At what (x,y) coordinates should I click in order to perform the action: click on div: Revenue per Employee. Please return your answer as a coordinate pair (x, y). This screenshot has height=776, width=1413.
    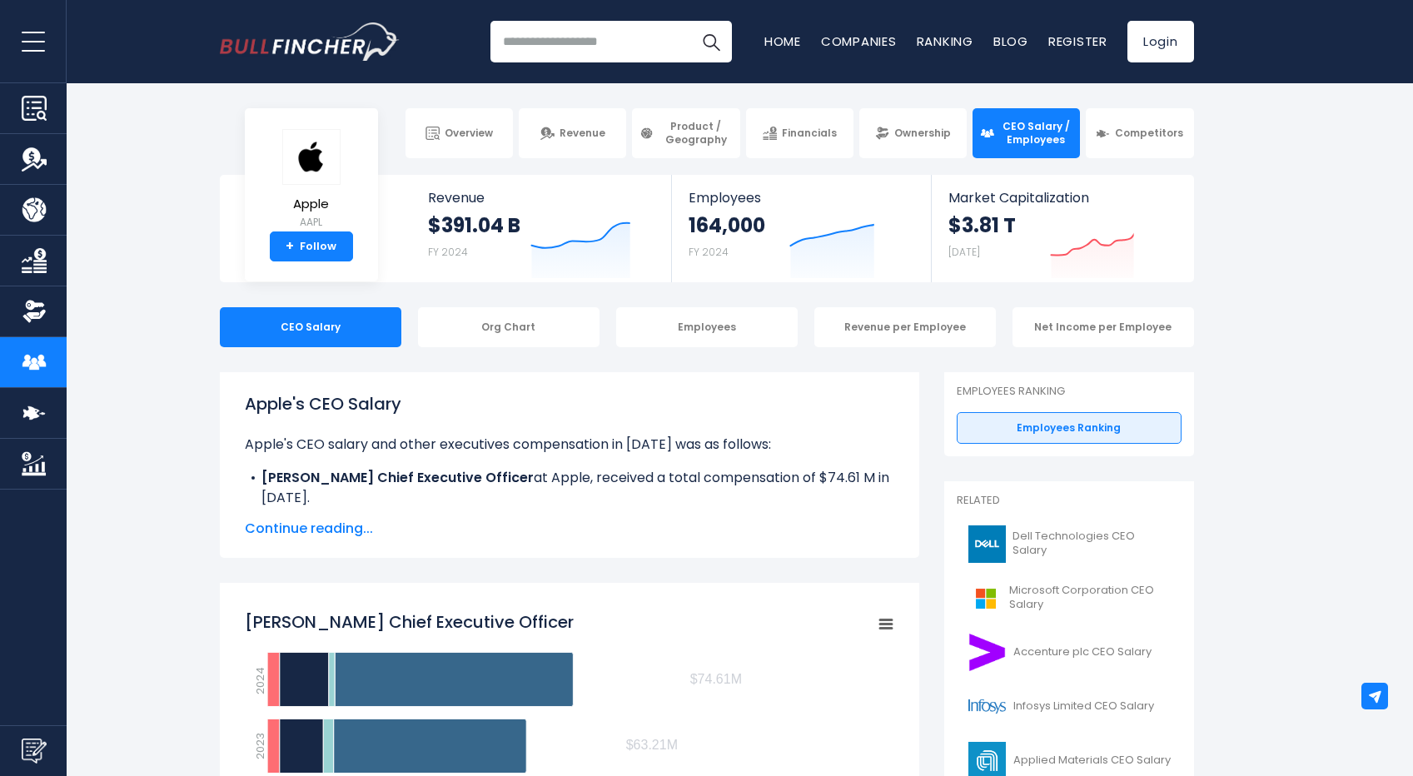
    Looking at the image, I should click on (905, 327).